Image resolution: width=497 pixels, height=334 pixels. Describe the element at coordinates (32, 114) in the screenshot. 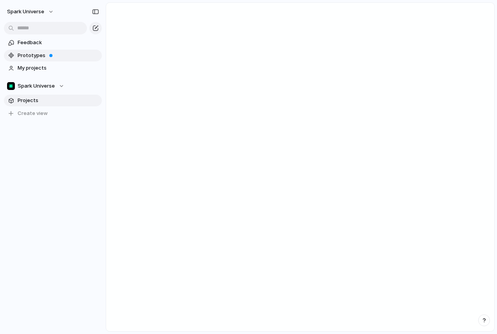

I see `span: Create view` at that location.